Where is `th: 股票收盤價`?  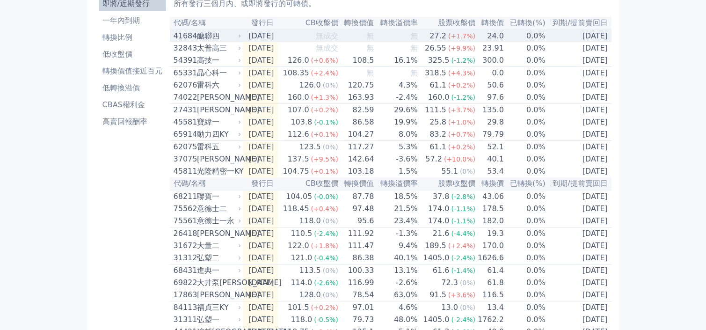 th: 股票收盤價 is located at coordinates (447, 183).